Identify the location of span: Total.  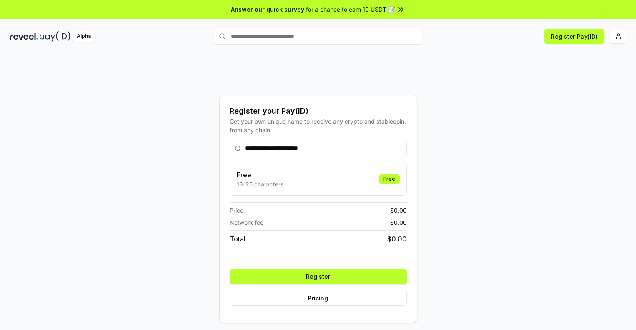
(238, 239).